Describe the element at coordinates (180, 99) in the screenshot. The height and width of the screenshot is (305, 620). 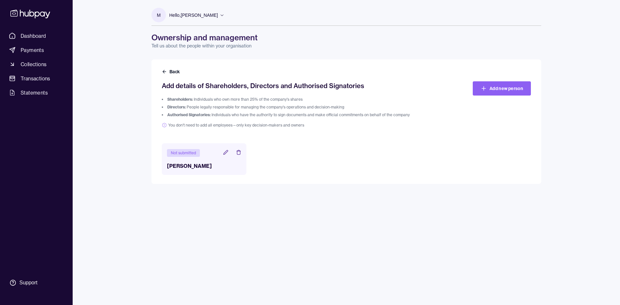
I see `span: Shareholders:` at that location.